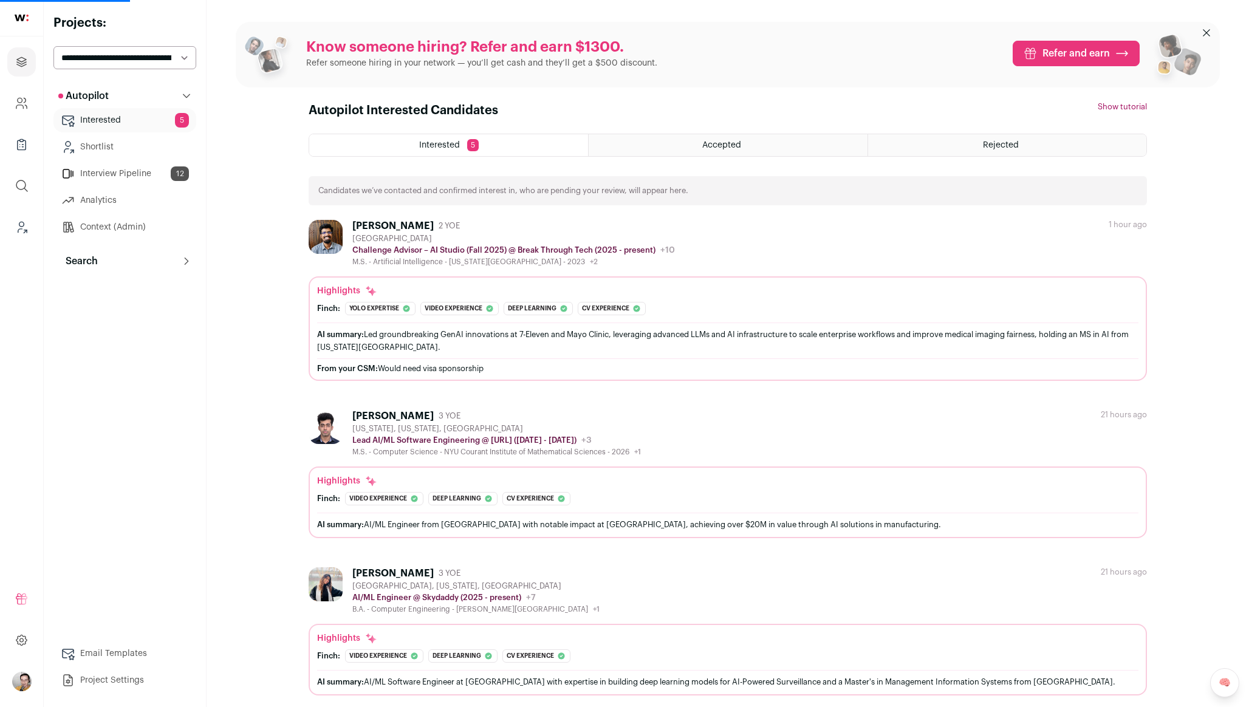 Image resolution: width=1249 pixels, height=707 pixels. Describe the element at coordinates (125, 120) in the screenshot. I see `a: Interested5` at that location.